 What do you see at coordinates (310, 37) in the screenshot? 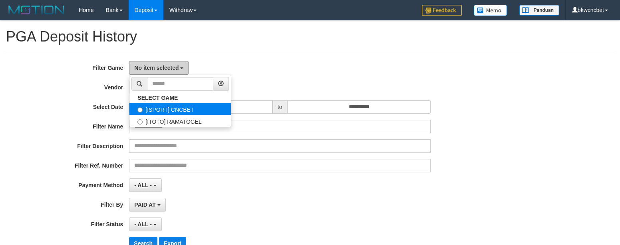
I see `h1: PGA Deposit History` at bounding box center [310, 37].